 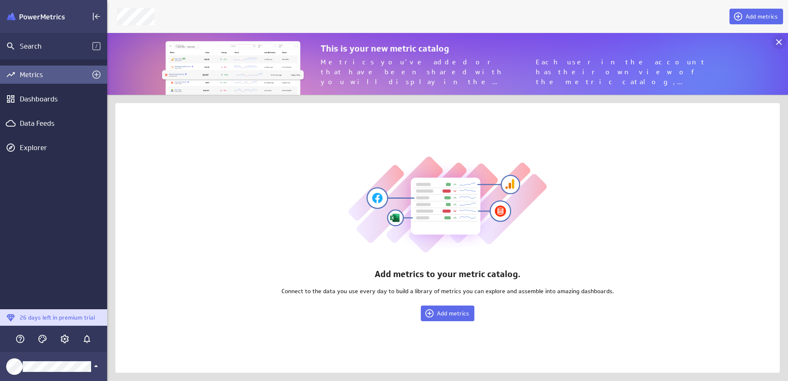 What do you see at coordinates (448, 274) in the screenshot?
I see `p: Add metrics to your metric catalog.` at bounding box center [448, 274].